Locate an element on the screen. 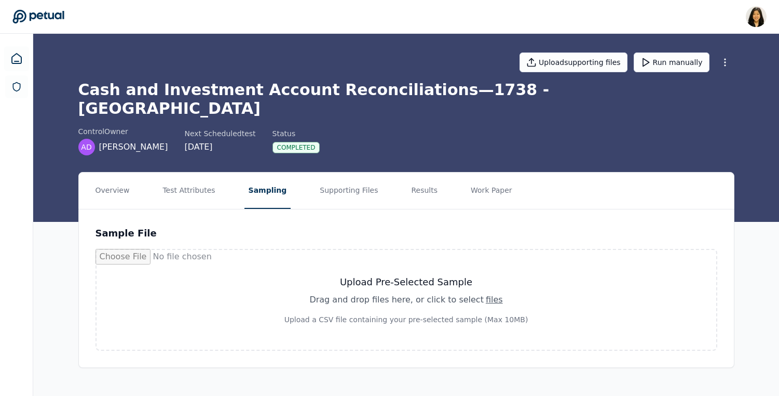 The width and height of the screenshot is (779, 396). button: Run manually is located at coordinates (672, 62).